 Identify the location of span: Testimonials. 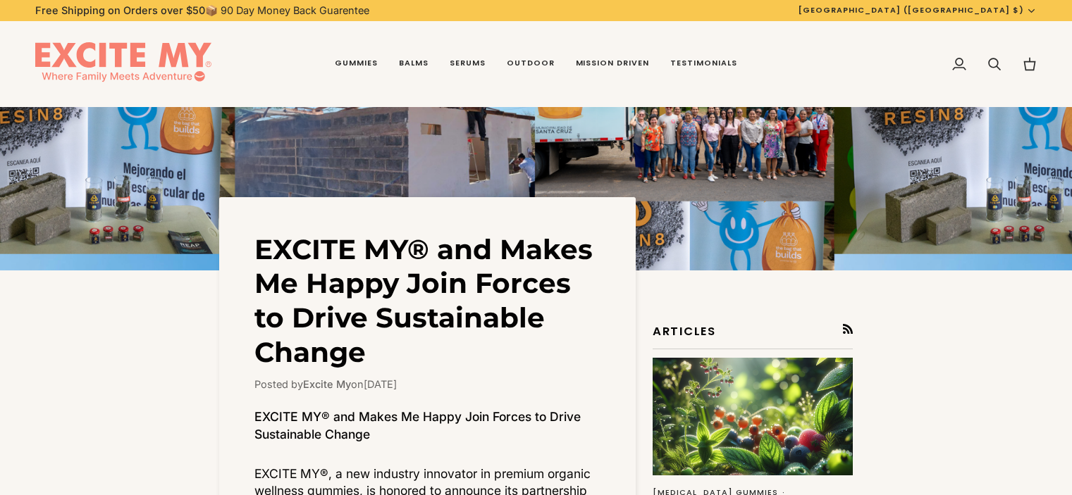
(703, 63).